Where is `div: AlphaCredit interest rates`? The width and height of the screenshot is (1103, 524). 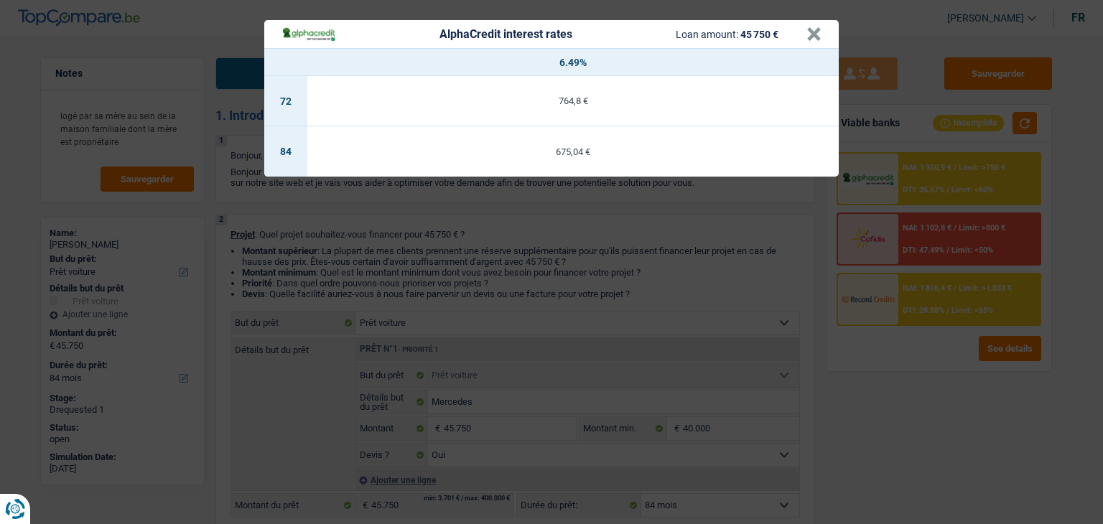 div: AlphaCredit interest rates is located at coordinates (505, 34).